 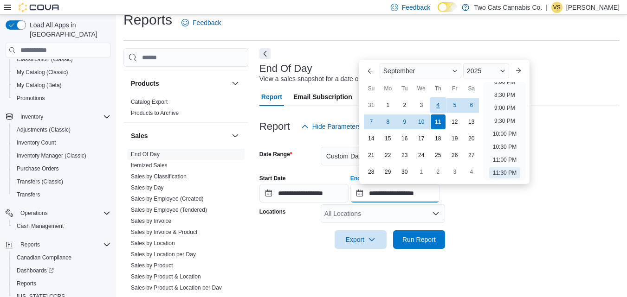 What do you see at coordinates (383, 156) in the screenshot?
I see `button: Custom Date` at bounding box center [383, 156].